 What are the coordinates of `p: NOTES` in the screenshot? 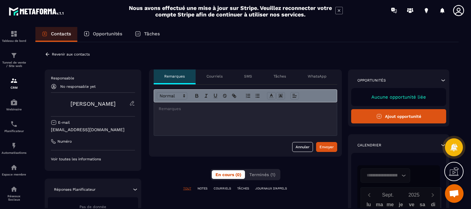 It's located at (202, 189).